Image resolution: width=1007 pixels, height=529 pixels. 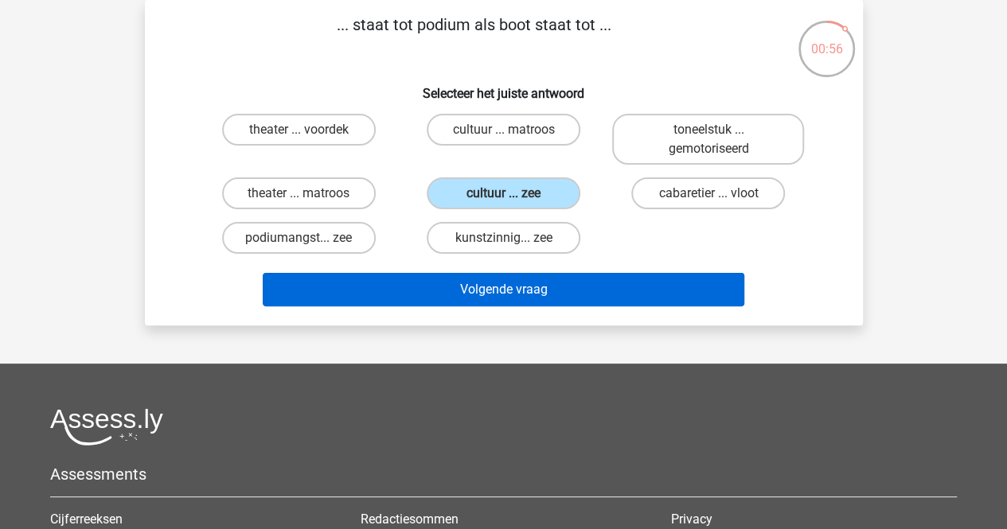 What do you see at coordinates (86, 519) in the screenshot?
I see `a: Cijferreeksen` at bounding box center [86, 519].